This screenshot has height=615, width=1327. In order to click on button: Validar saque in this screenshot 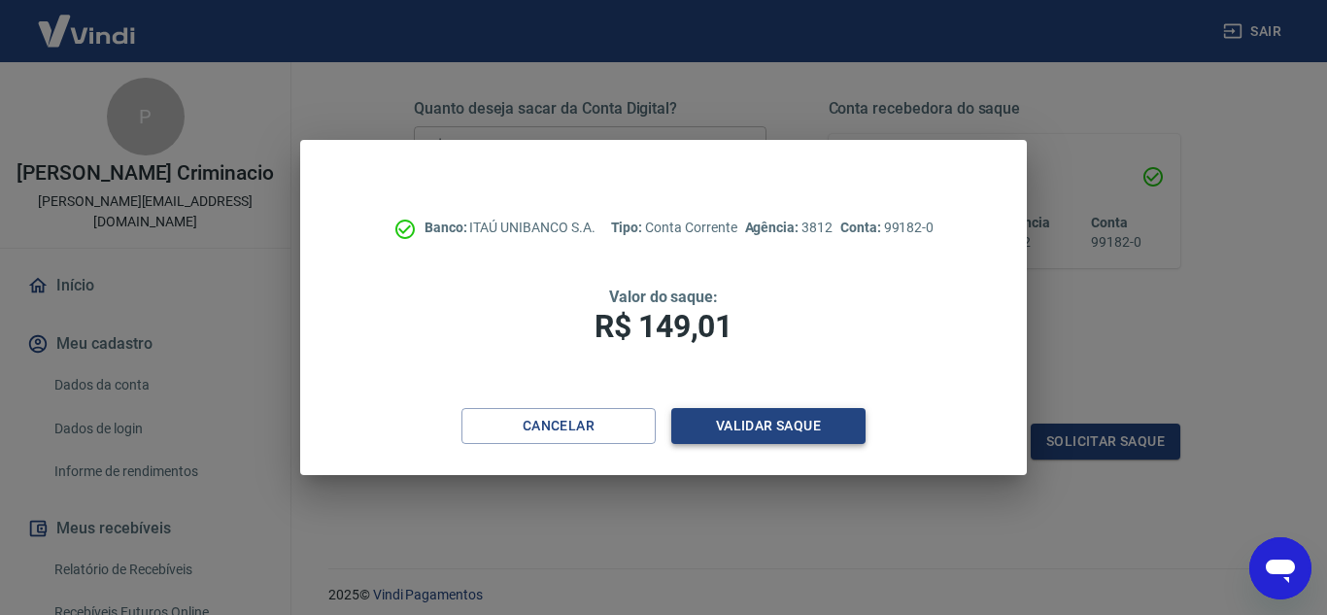, I will do `click(768, 425)`.